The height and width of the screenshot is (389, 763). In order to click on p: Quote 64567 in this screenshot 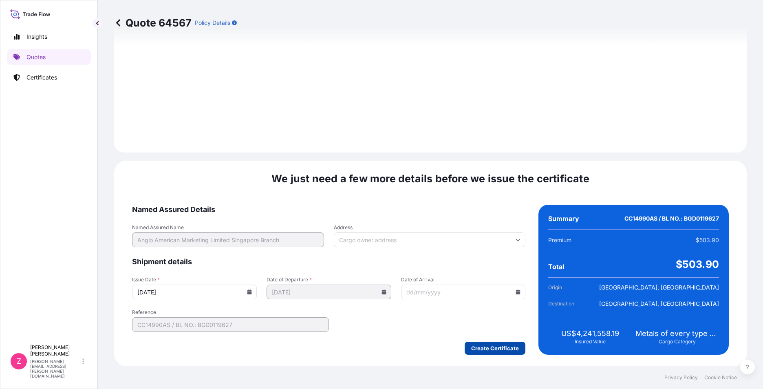, I will do `click(153, 23)`.